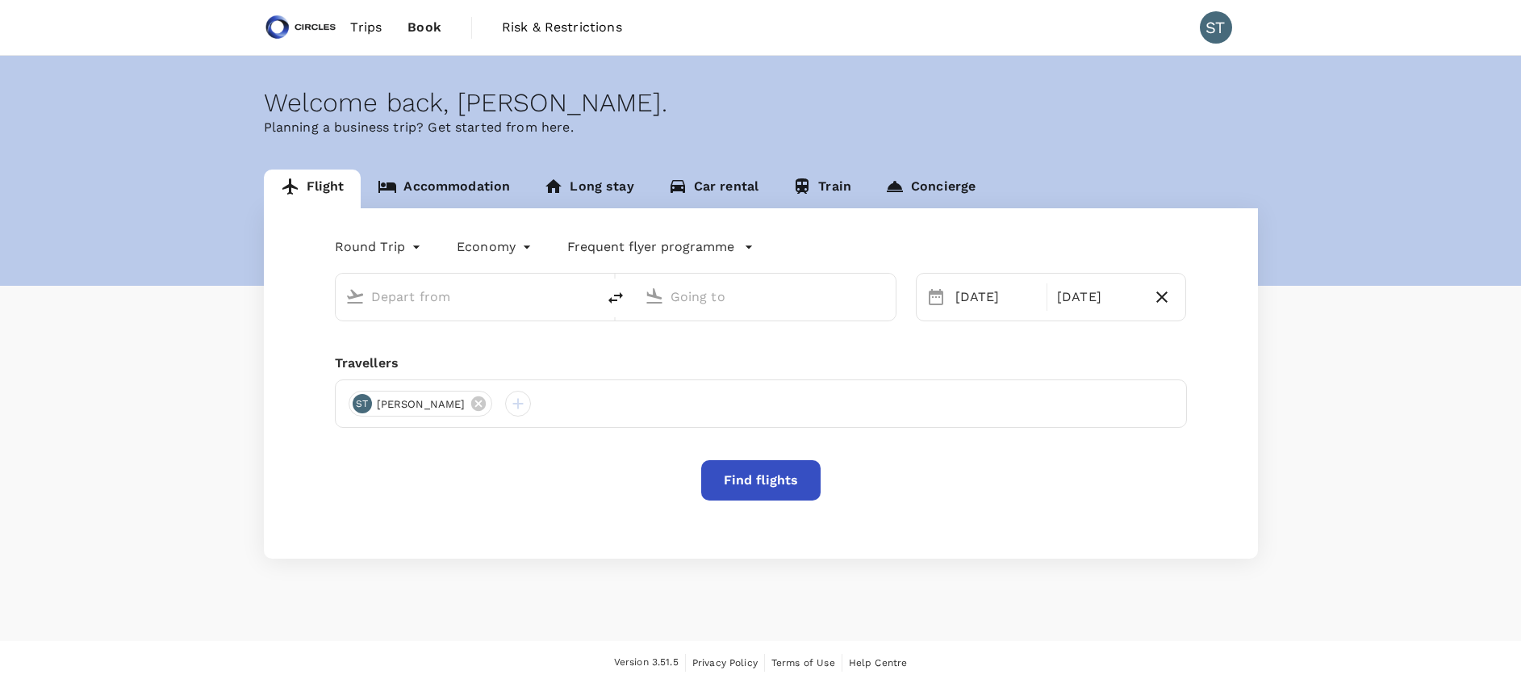 The height and width of the screenshot is (683, 1521). Describe the element at coordinates (466, 296) in the screenshot. I see `input: Depart from` at that location.